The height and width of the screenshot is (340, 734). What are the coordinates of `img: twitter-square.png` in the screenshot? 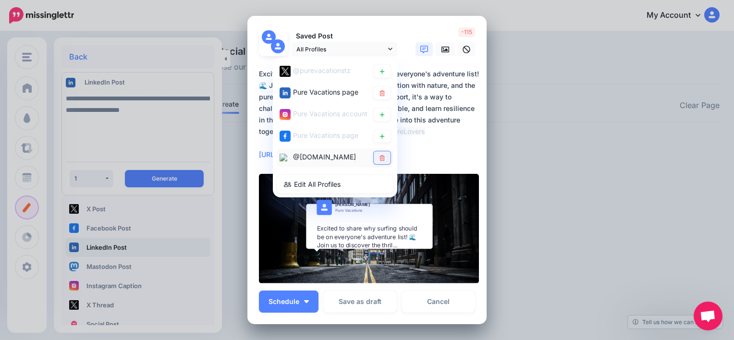 It's located at (285, 71).